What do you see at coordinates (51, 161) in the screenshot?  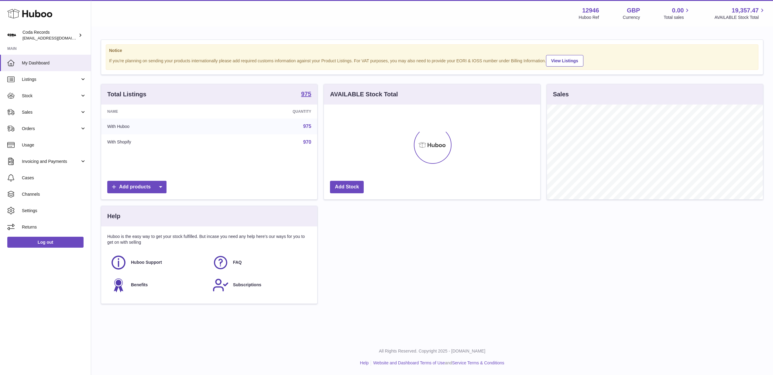 I see `span: Invoicing and Payments` at bounding box center [51, 161].